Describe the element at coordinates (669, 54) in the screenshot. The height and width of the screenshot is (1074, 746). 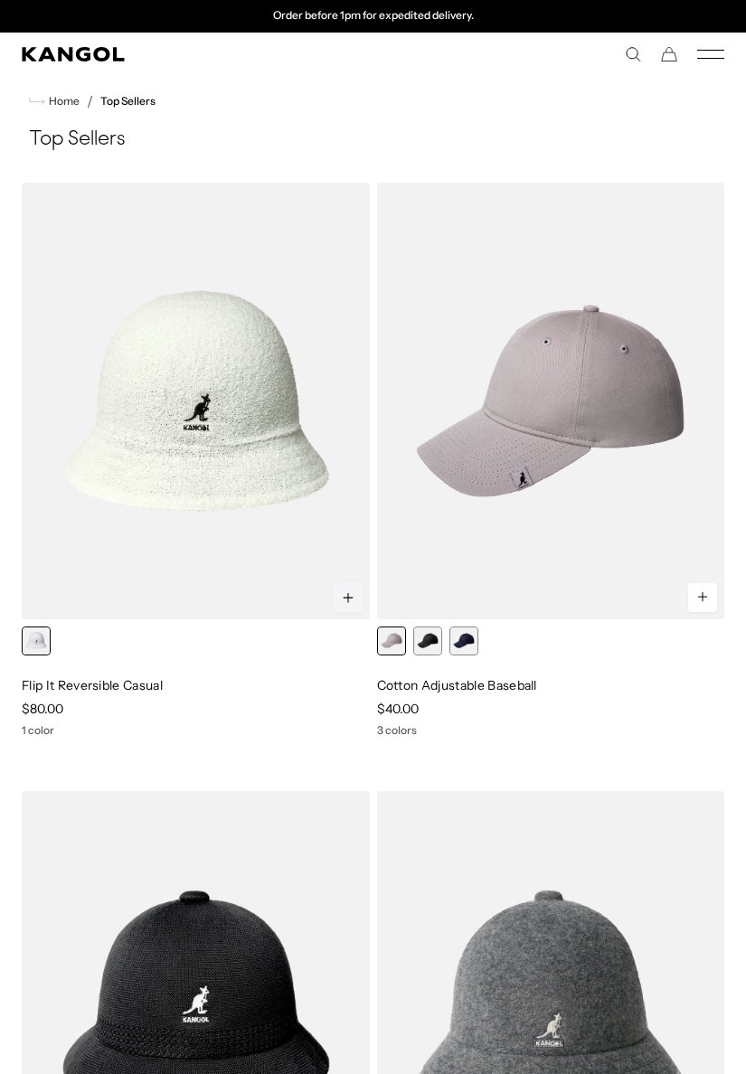
I see `button: Cart` at that location.